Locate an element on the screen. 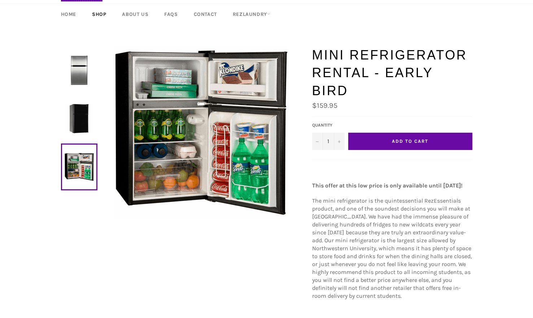 The image size is (533, 318). span: $159.95 is located at coordinates (324, 105).